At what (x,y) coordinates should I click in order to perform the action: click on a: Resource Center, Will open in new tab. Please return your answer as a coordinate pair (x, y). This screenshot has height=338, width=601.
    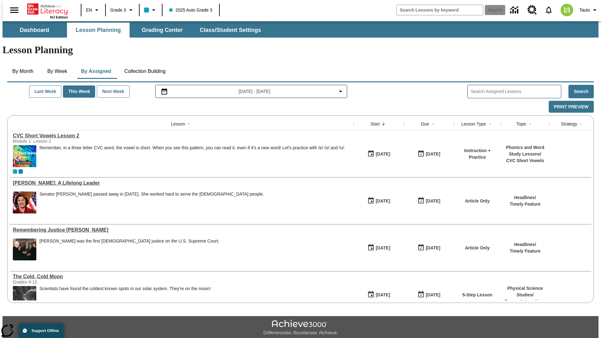
    Looking at the image, I should click on (532, 10).